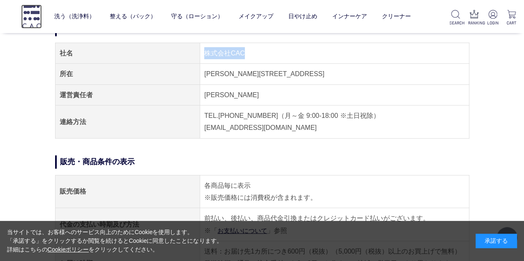 This screenshot has width=524, height=261. Describe the element at coordinates (128, 53) in the screenshot. I see `th: 社名` at that location.